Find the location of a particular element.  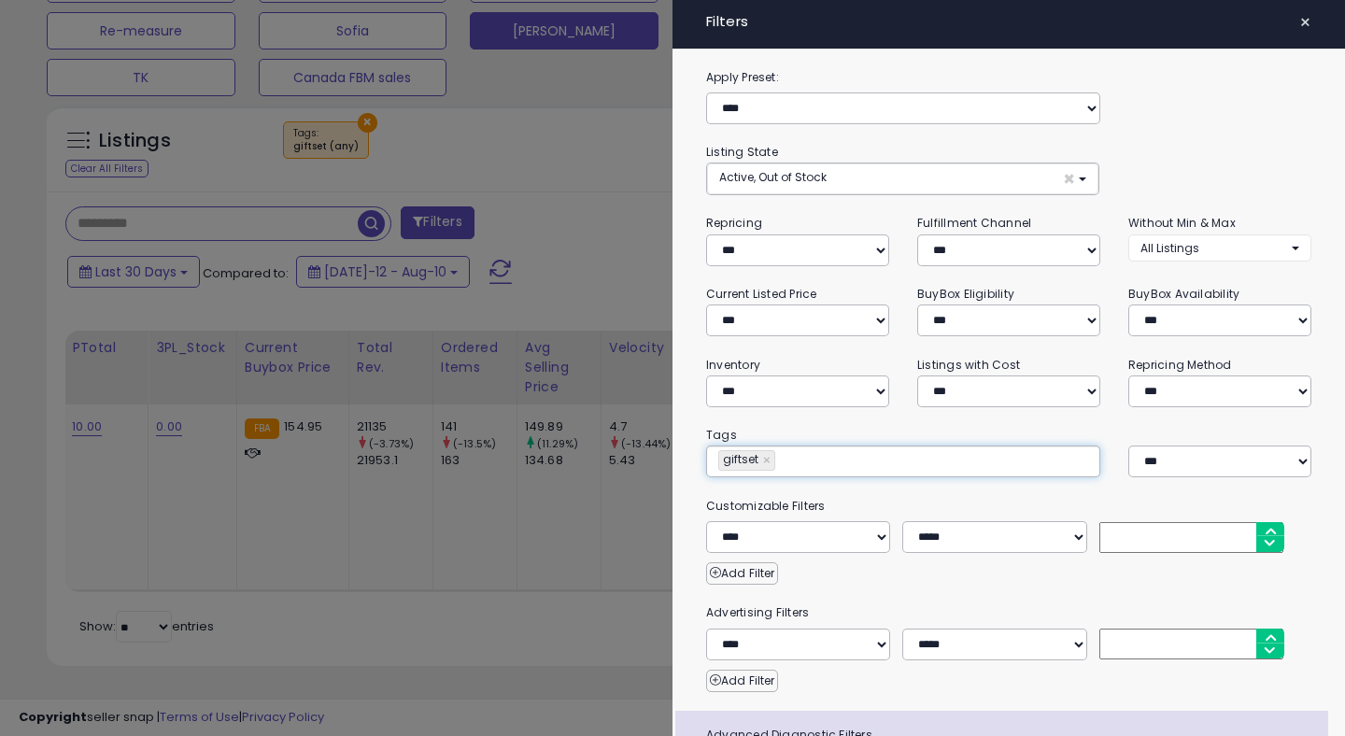

button: Active, Out of Stock × is located at coordinates (902, 178).